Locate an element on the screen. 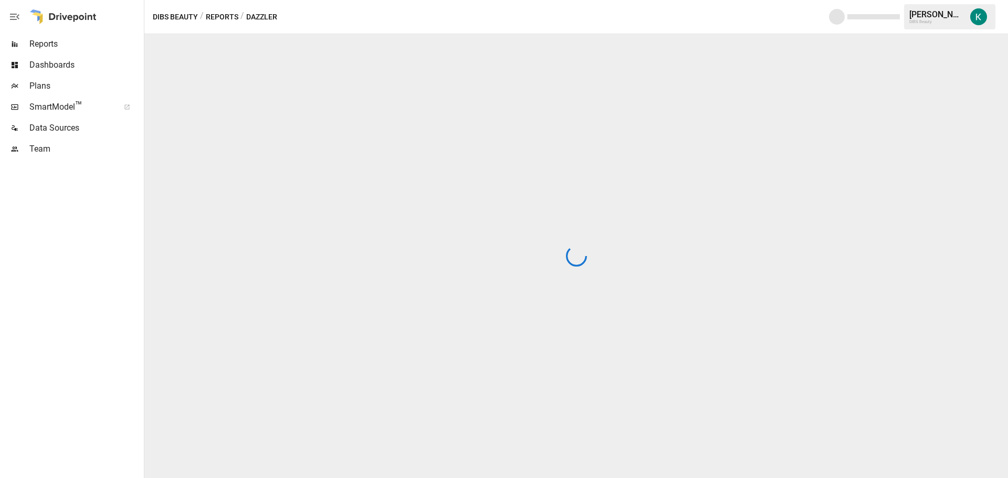 This screenshot has height=478, width=1008. span: SmartModel is located at coordinates (71, 107).